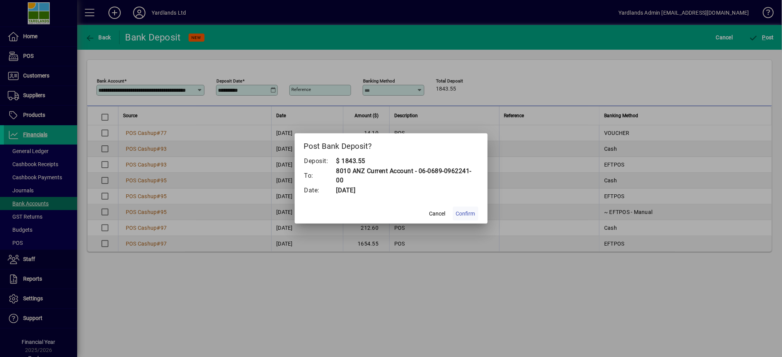  Describe the element at coordinates (465, 214) in the screenshot. I see `span: Confirm` at that location.